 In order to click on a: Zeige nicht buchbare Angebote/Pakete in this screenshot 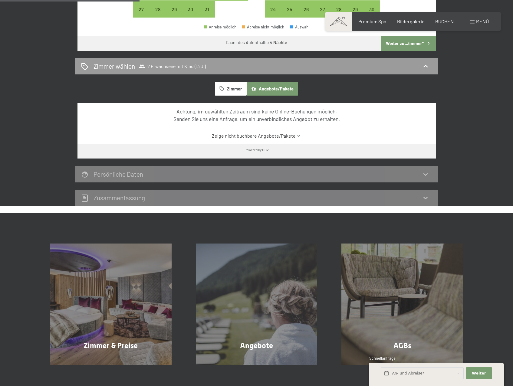, I will do `click(256, 136)`.